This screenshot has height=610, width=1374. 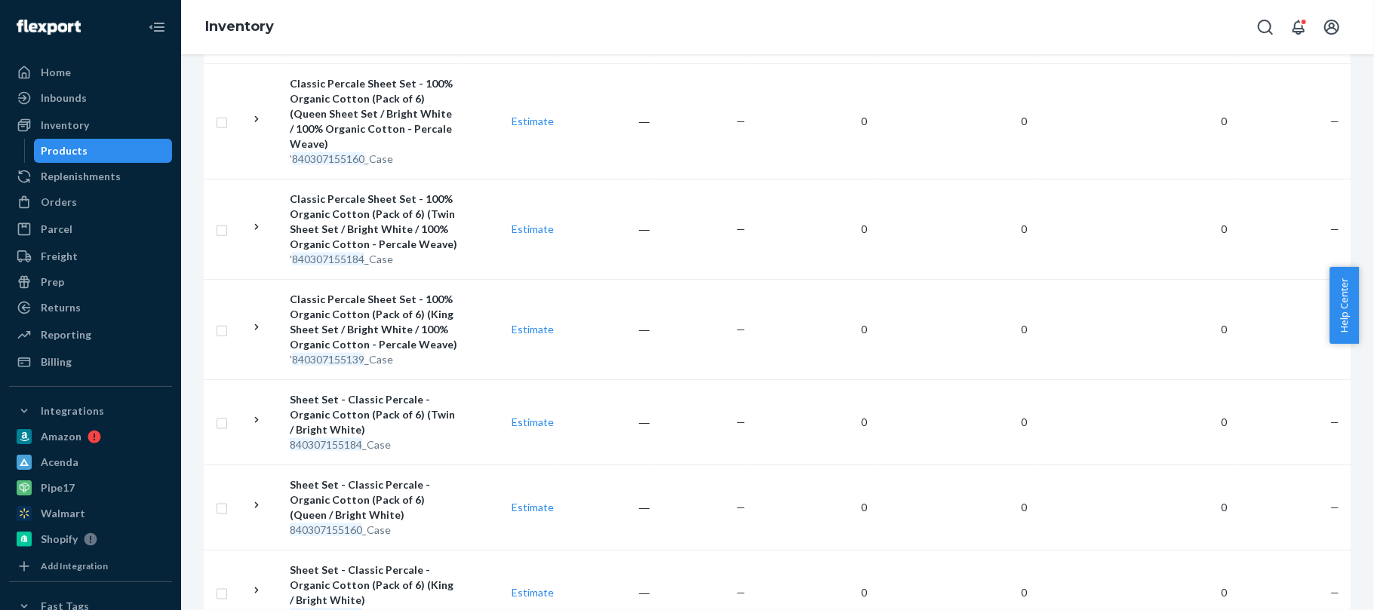 What do you see at coordinates (59, 539) in the screenshot?
I see `div: Shopify` at bounding box center [59, 539].